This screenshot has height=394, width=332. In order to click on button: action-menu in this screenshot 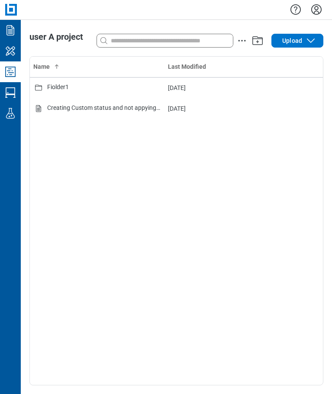, I will do `click(242, 41)`.